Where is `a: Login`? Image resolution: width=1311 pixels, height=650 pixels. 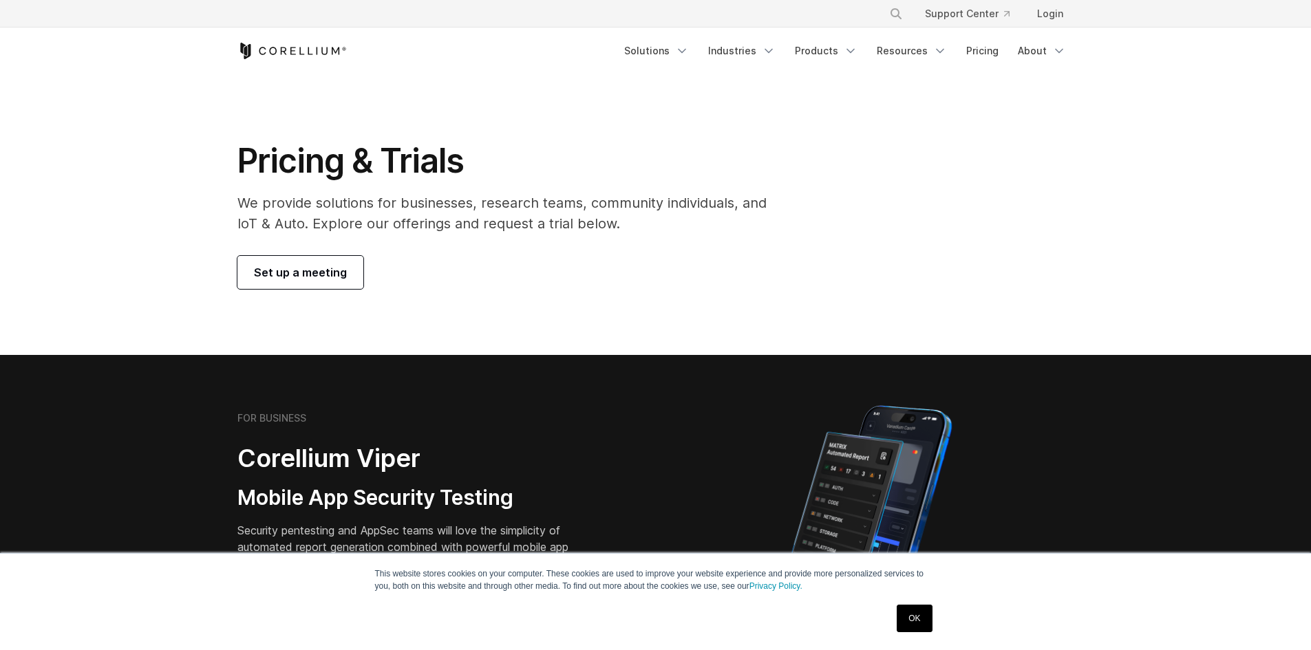 a: Login is located at coordinates (1050, 14).